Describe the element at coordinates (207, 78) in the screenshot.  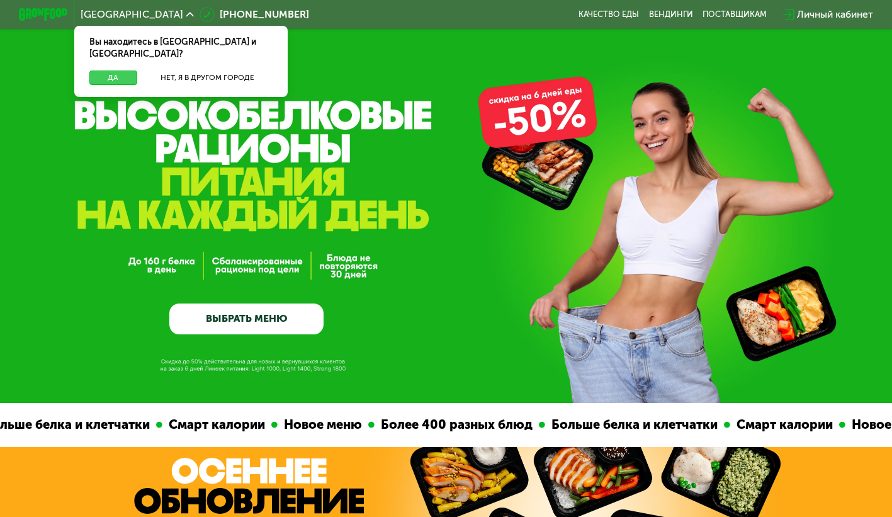
I see `button: Нет, я в другом городе` at that location.